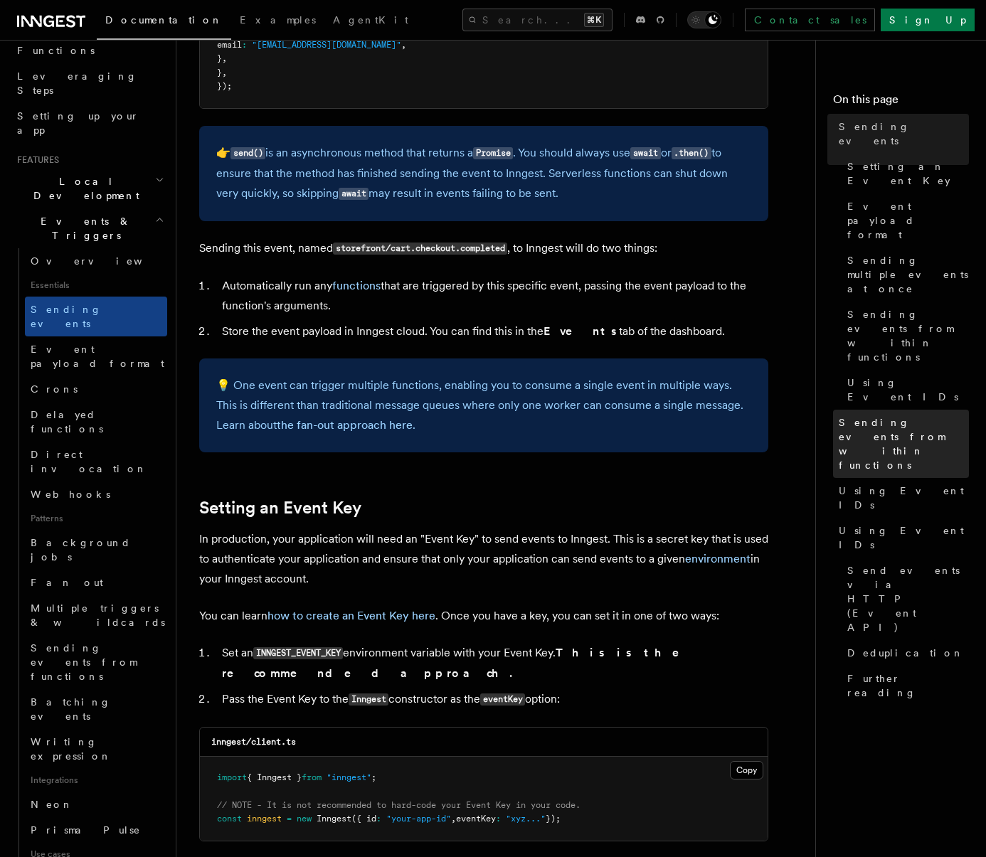  I want to click on span: new, so click(304, 818).